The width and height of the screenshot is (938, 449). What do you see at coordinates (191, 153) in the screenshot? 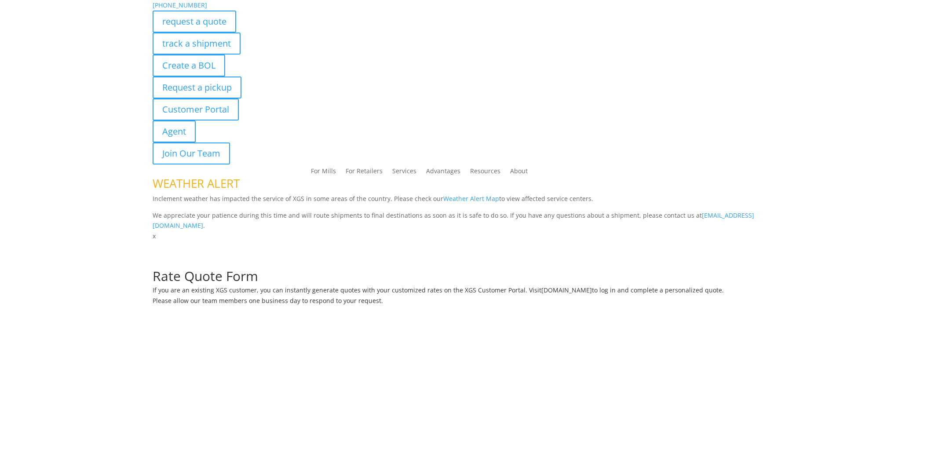
I see `a: Join Our Team` at bounding box center [191, 153].